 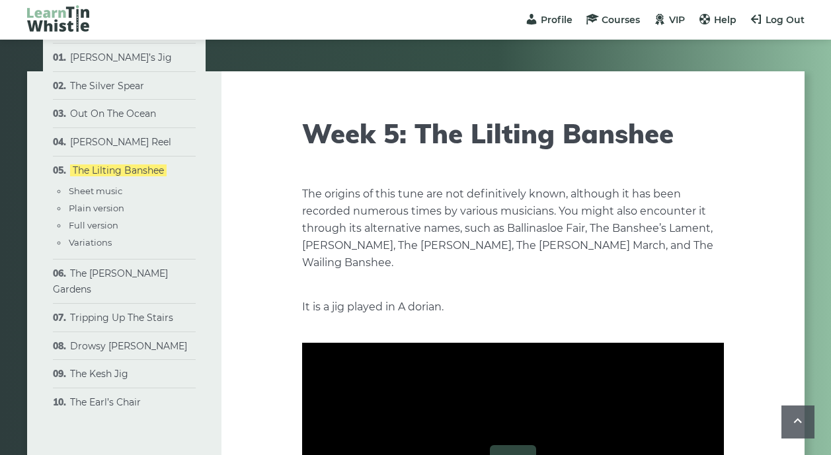 What do you see at coordinates (58, 19) in the screenshot?
I see `img: LearnTinWhistle.com` at bounding box center [58, 19].